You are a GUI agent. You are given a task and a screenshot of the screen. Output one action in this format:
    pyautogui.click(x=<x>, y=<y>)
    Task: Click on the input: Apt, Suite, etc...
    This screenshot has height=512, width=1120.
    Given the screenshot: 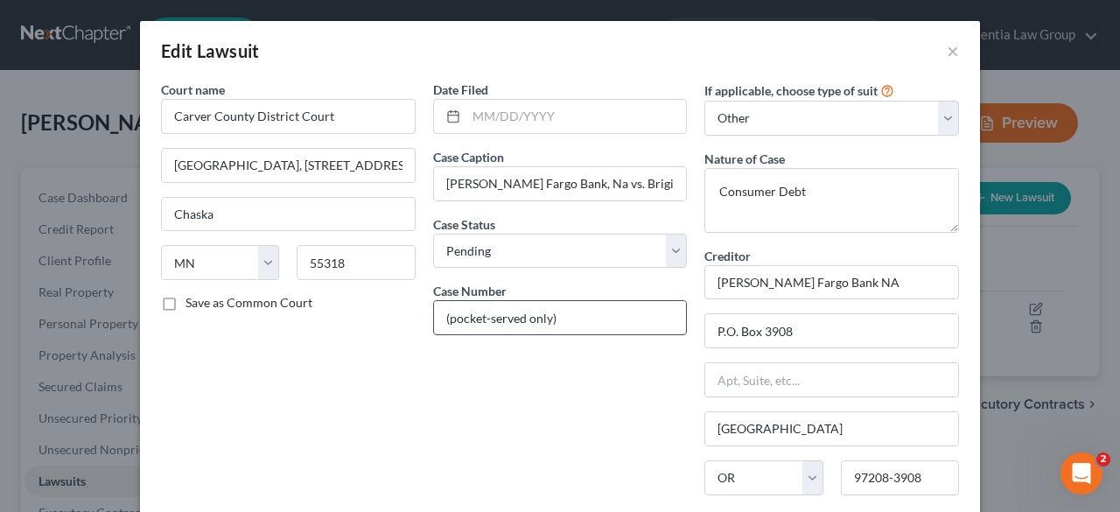 What is the action you would take?
    pyautogui.click(x=831, y=380)
    